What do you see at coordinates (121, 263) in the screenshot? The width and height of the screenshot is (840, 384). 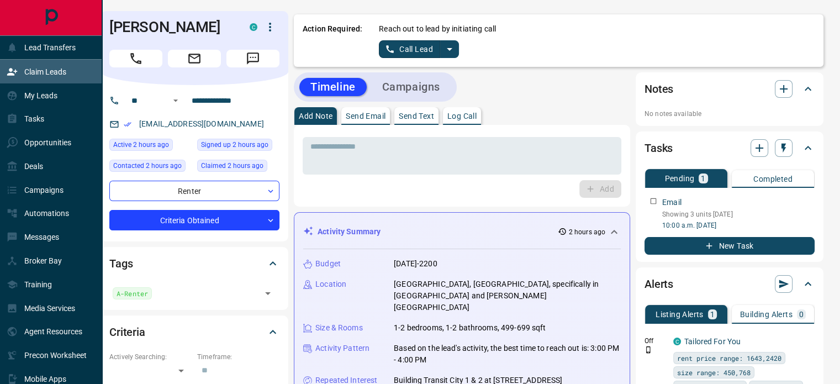 I see `h2: Tags` at bounding box center [121, 263].